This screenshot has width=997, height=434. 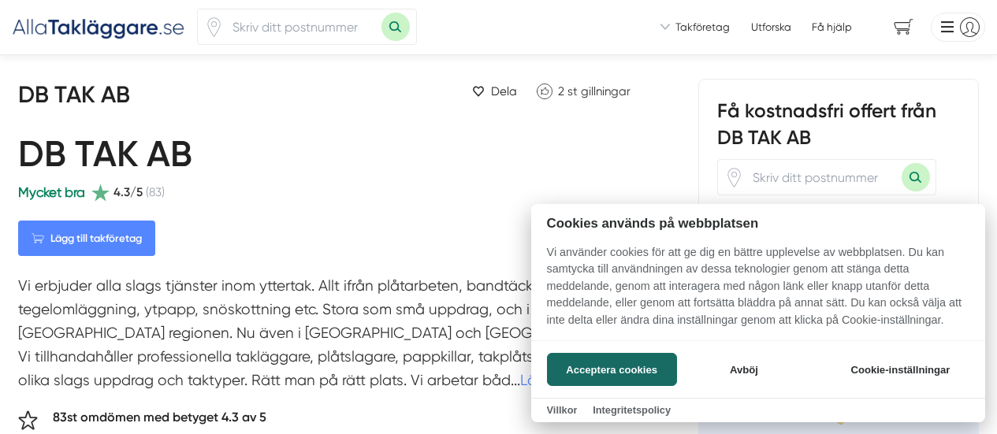 I want to click on button: Avböj, so click(x=743, y=370).